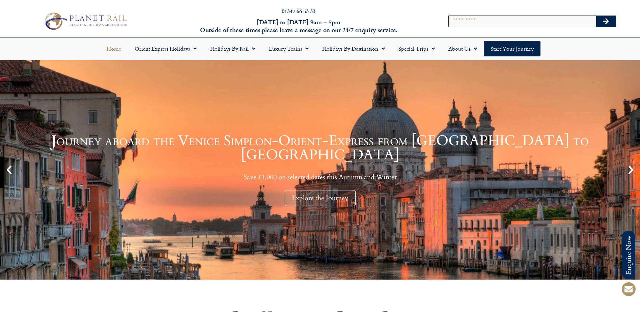 This screenshot has width=640, height=312. I want to click on div: Explore the Journey, so click(320, 198).